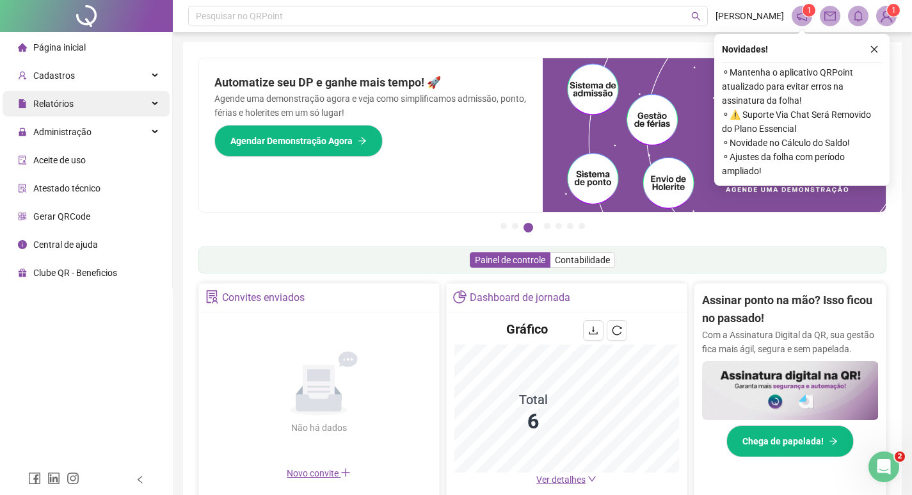 Image resolution: width=912 pixels, height=495 pixels. What do you see at coordinates (22, 273) in the screenshot?
I see `span: gift` at bounding box center [22, 273].